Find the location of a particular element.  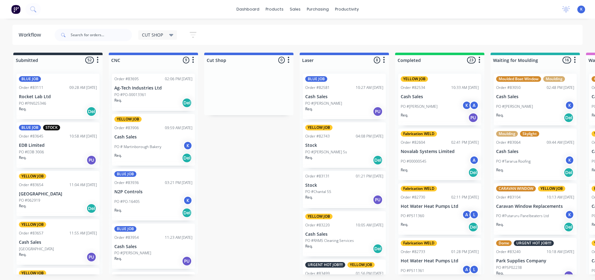

p: EDB Limited is located at coordinates (58, 145).